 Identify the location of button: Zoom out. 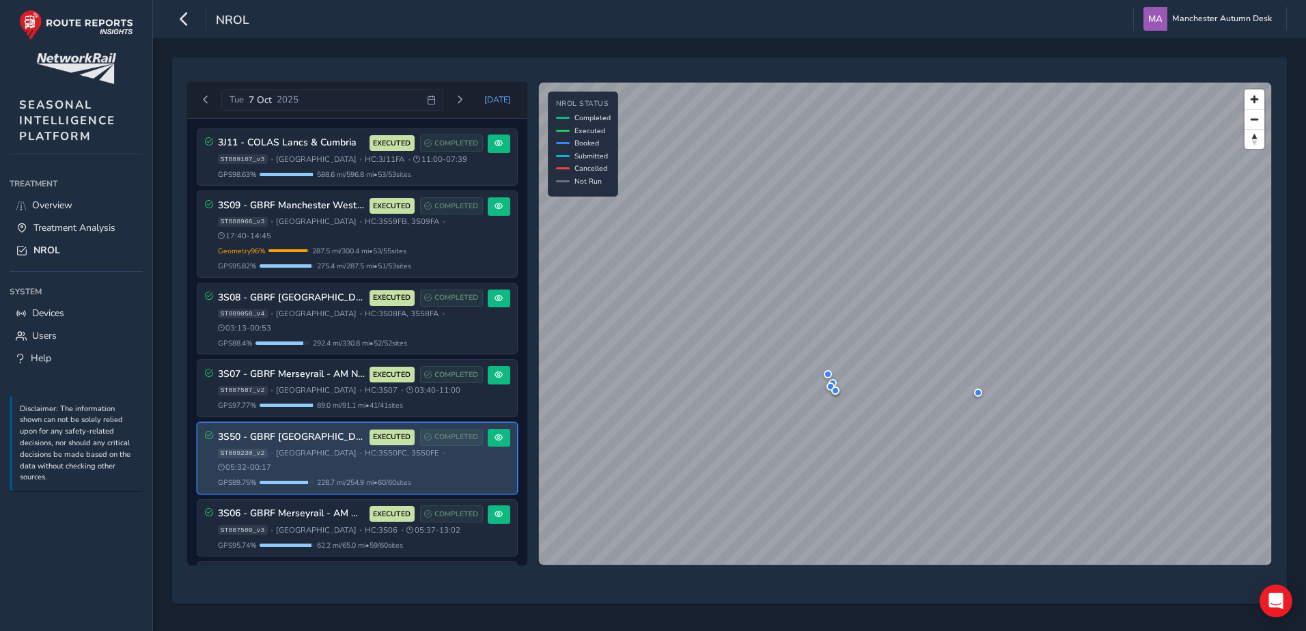
(1254, 119).